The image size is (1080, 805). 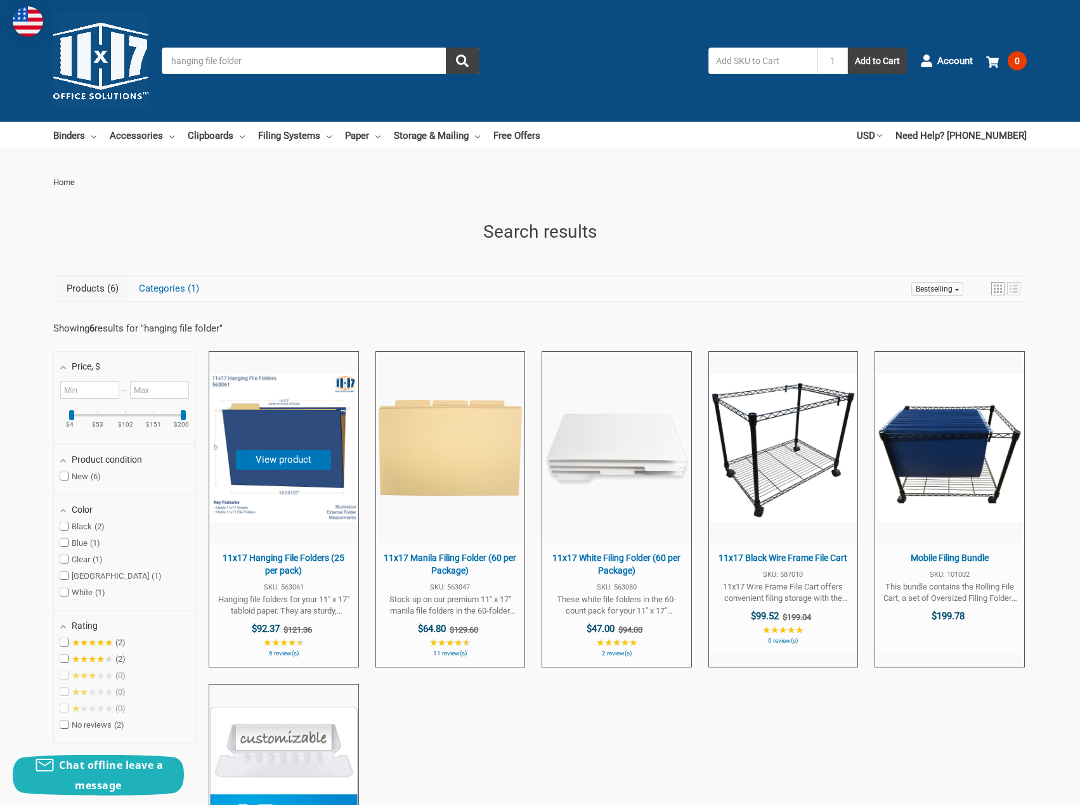 I want to click on span: 11 review(s), so click(x=450, y=654).